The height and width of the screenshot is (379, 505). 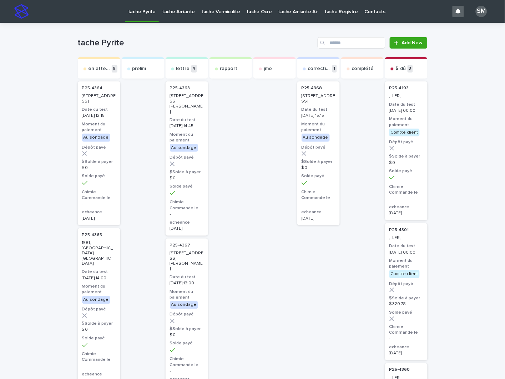 What do you see at coordinates (406, 304) in the screenshot?
I see `p: $ 320.78` at bounding box center [406, 304].